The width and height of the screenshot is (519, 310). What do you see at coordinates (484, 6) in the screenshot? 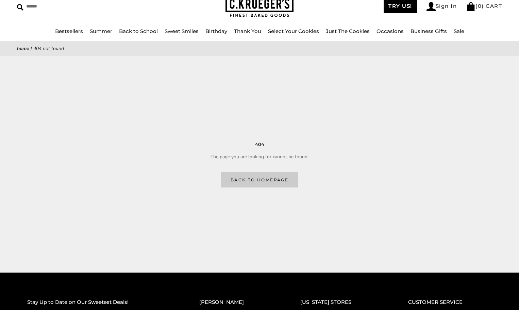
I see `a: (0) CART` at bounding box center [484, 6].